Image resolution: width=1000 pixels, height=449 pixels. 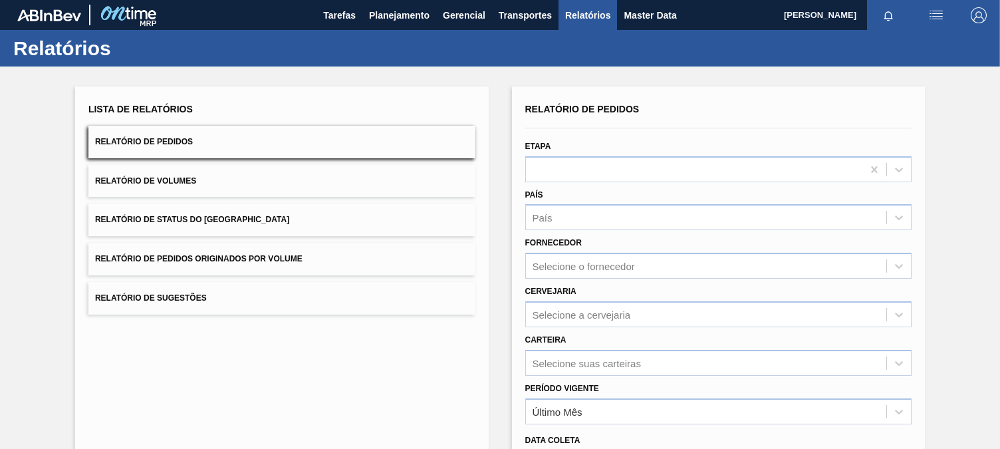 What do you see at coordinates (546, 340) in the screenshot?
I see `label: Carteira` at bounding box center [546, 340].